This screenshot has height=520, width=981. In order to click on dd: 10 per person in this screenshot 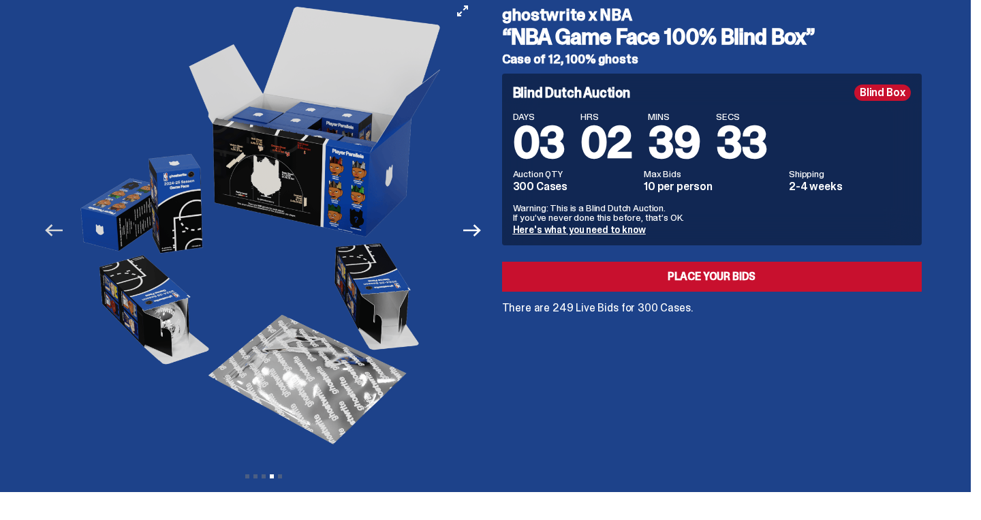, I will do `click(712, 187)`.